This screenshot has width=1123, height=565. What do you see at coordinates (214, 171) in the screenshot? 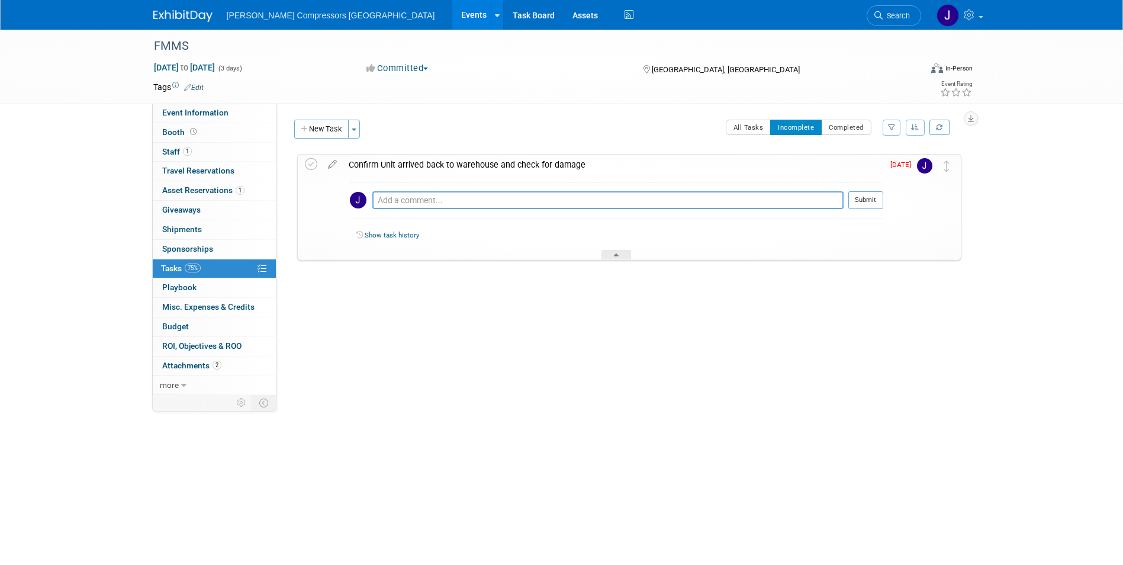
I see `a: Travel Reservations` at bounding box center [214, 171].